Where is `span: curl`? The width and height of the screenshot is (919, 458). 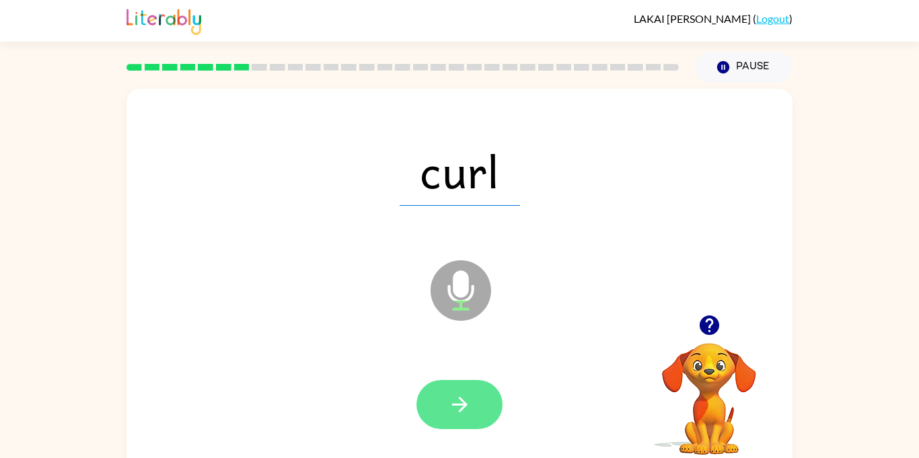
span: curl is located at coordinates (460, 171).